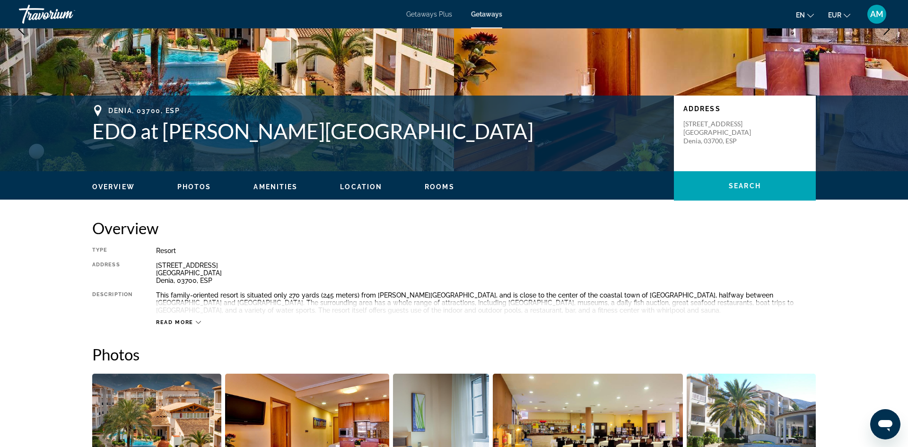  Describe the element at coordinates (275, 187) in the screenshot. I see `button: Amenities` at that location.